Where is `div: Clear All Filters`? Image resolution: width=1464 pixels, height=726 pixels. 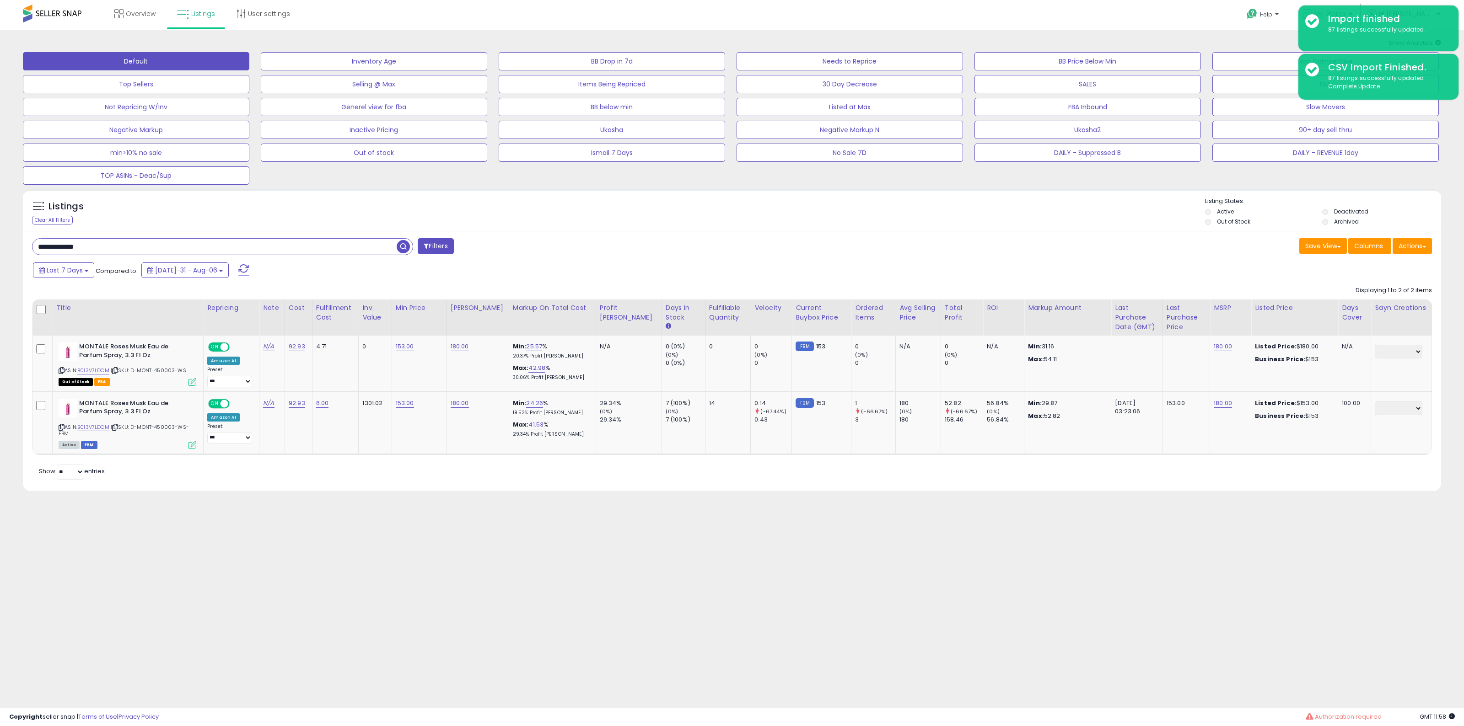
div: Clear All Filters is located at coordinates (52, 220).